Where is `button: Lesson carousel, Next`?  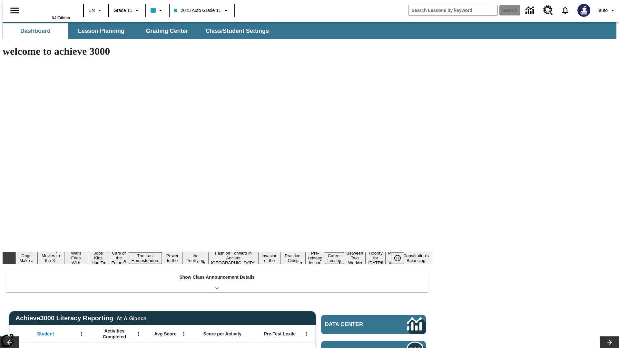 button: Lesson carousel, Next is located at coordinates (610, 342).